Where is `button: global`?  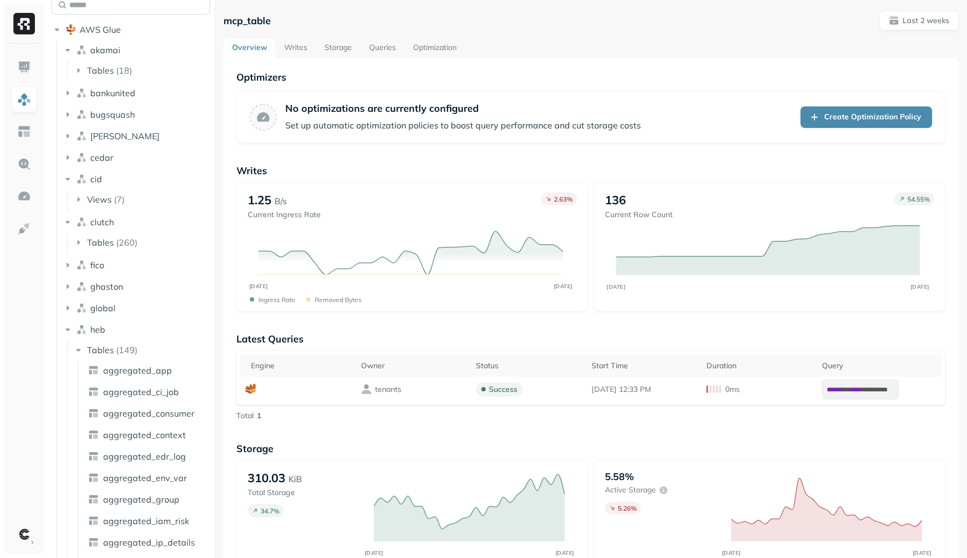
button: global is located at coordinates (136, 308).